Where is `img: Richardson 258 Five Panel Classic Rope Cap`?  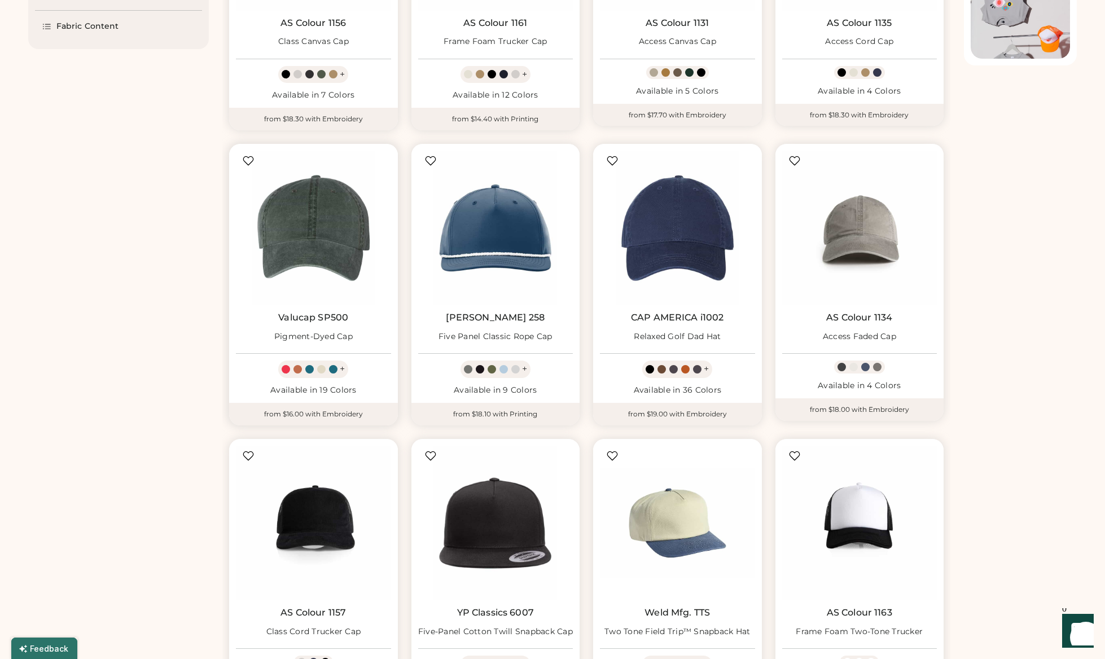 img: Richardson 258 Five Panel Classic Rope Cap is located at coordinates (495, 228).